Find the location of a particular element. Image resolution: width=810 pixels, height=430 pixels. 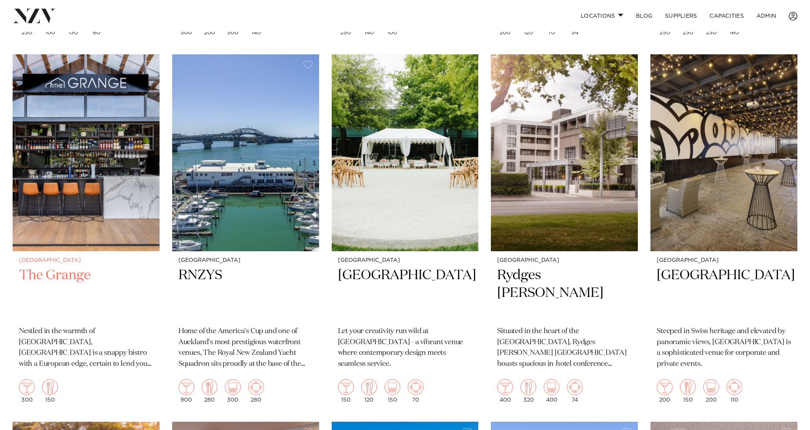

a: SUPPLIERS is located at coordinates (681, 16).